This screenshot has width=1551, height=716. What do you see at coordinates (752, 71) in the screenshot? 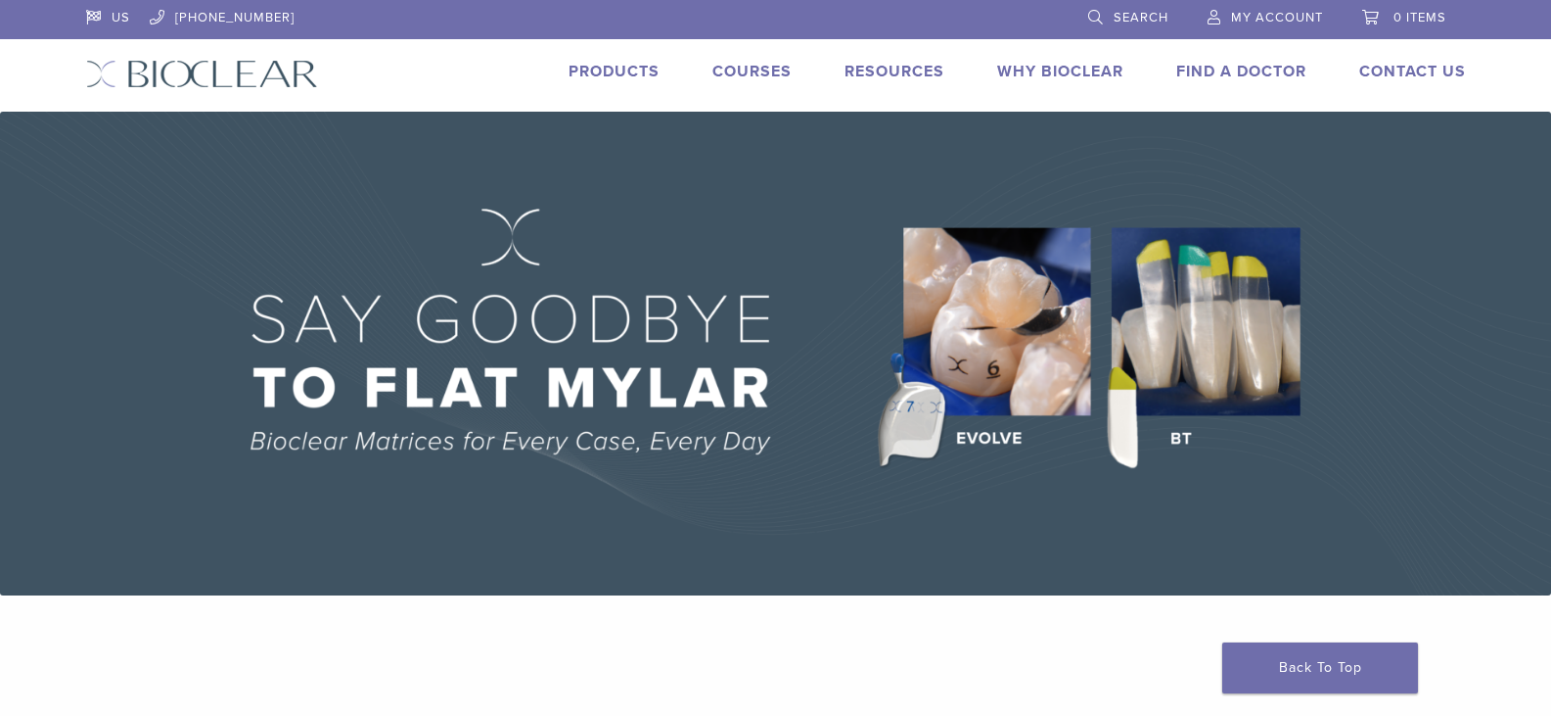
I see `a: Courses` at bounding box center [752, 71].